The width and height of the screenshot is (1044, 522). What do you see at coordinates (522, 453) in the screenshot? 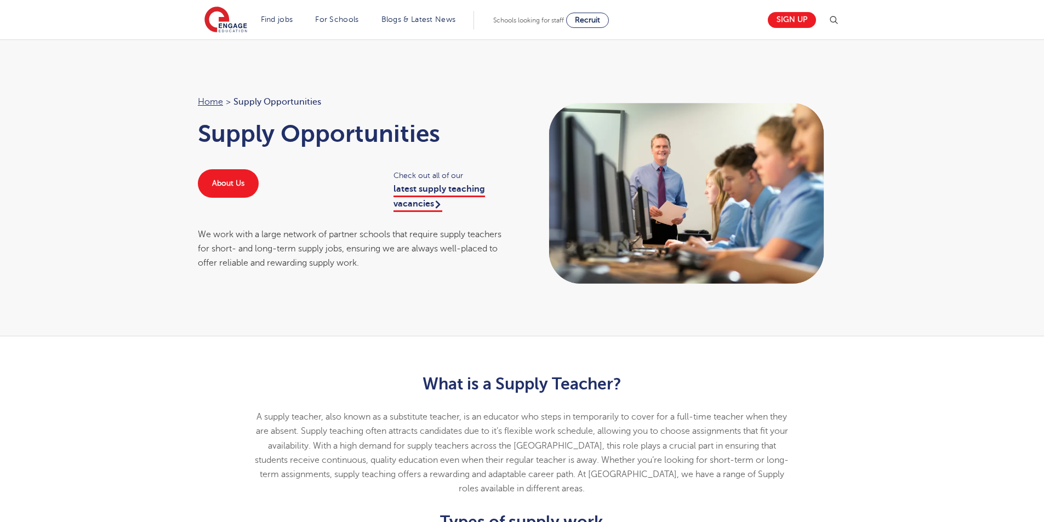
I see `p: A supply teacher, also known as a substitute teacher, is an educator who steps in temporarily to ...` at bounding box center [522, 453].